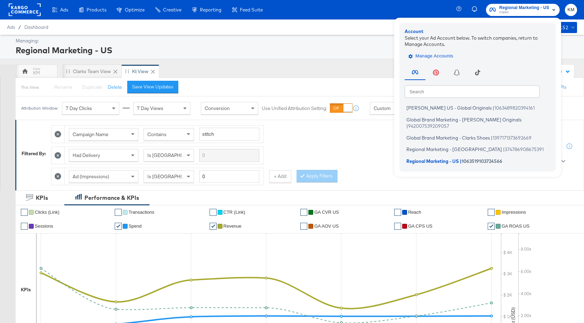 The width and height of the screenshot is (584, 323). I want to click on span: Optimize, so click(135, 10).